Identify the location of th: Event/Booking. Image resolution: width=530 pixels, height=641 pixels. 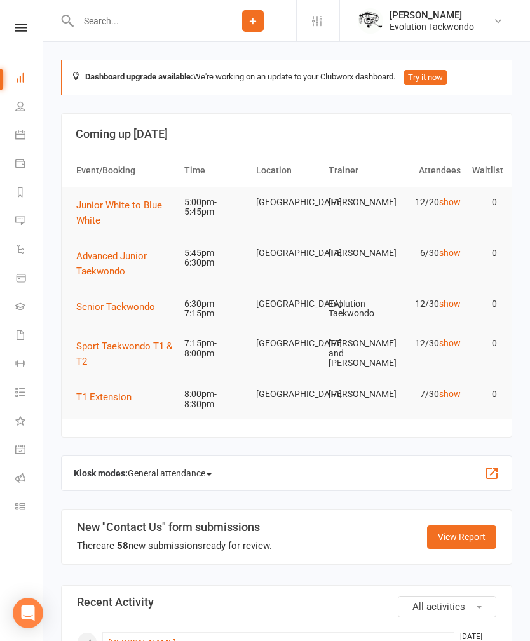
(124, 170).